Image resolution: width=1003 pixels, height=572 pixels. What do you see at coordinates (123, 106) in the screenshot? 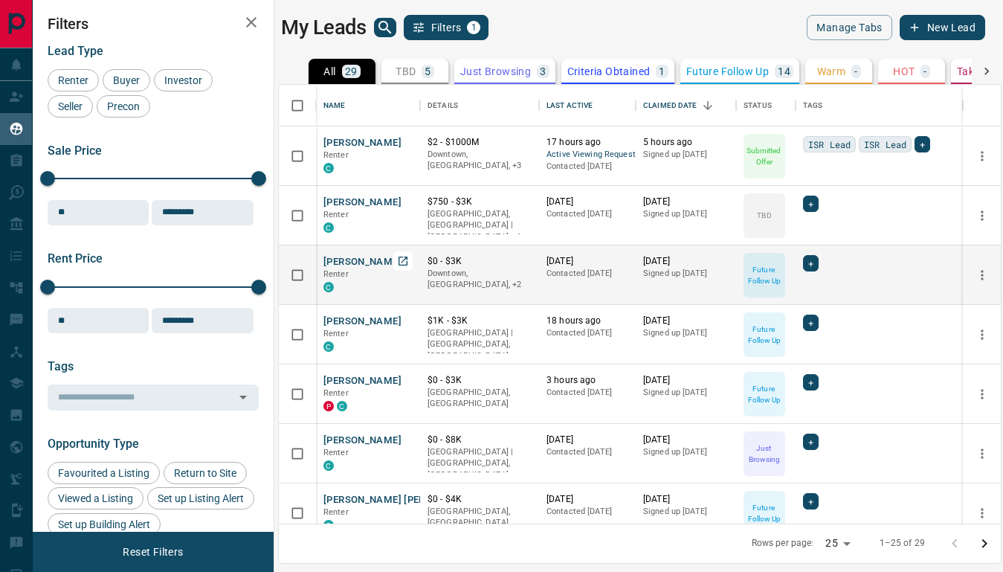
I see `div: Precon` at bounding box center [123, 106].